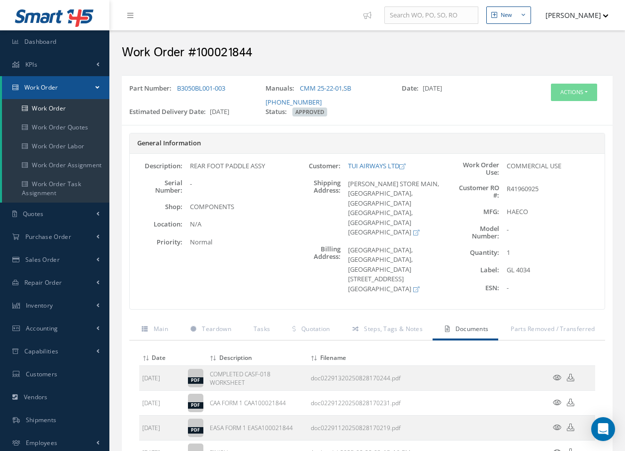 Image resolution: width=625 pixels, height=451 pixels. What do you see at coordinates (261, 330) in the screenshot?
I see `a: Tasks` at bounding box center [261, 330].